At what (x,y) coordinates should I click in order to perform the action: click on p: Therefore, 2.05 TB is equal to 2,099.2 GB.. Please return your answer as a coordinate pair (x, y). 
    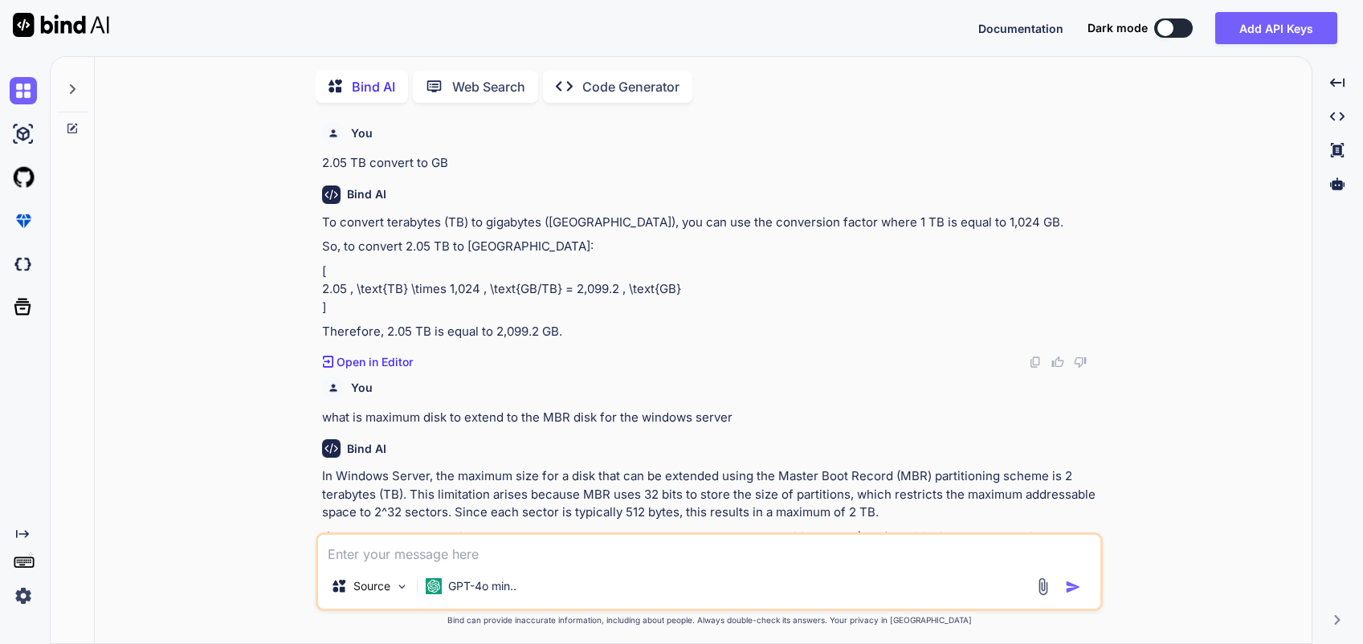
    Looking at the image, I should click on (711, 332).